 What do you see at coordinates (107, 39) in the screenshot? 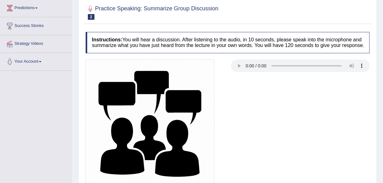
I see `b: Instructions:` at bounding box center [107, 39].